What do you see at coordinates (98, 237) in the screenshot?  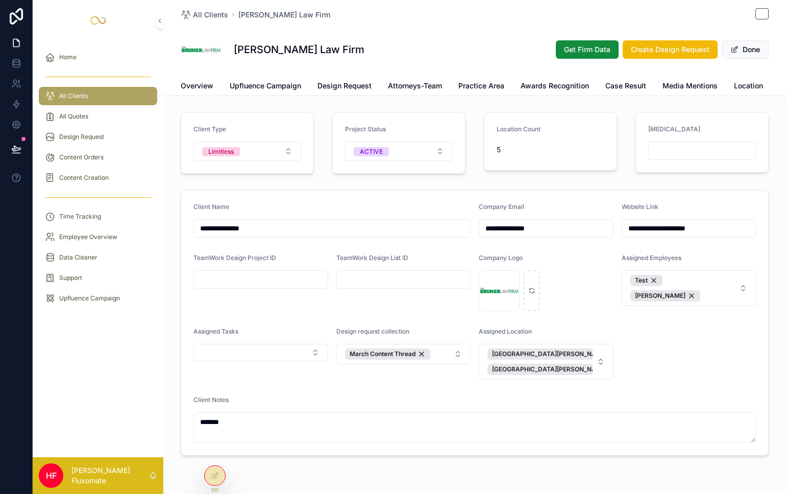 I see `a: Employee Overview` at bounding box center [98, 237].